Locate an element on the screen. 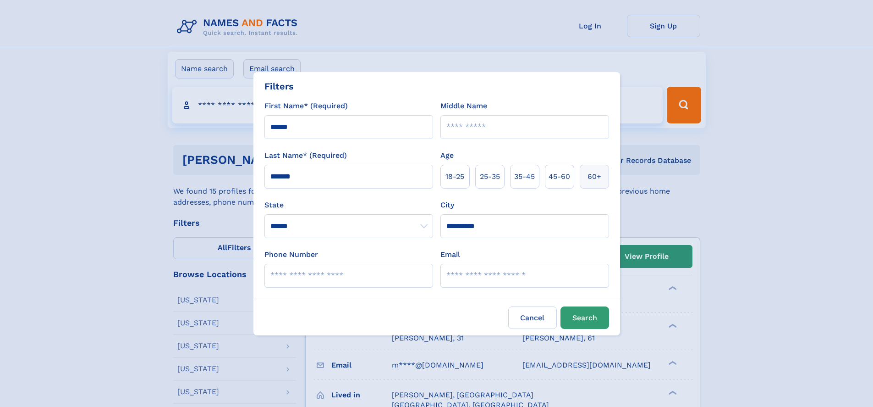 The height and width of the screenshot is (407, 873). label: Cancel is located at coordinates (533, 317).